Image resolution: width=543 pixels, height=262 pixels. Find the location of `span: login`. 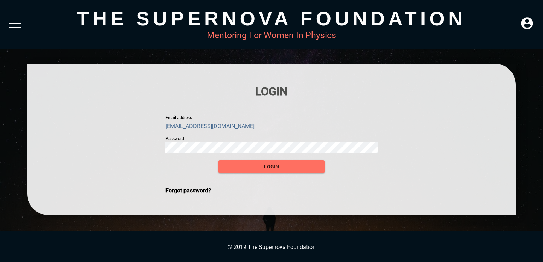

span: login is located at coordinates (271, 167).